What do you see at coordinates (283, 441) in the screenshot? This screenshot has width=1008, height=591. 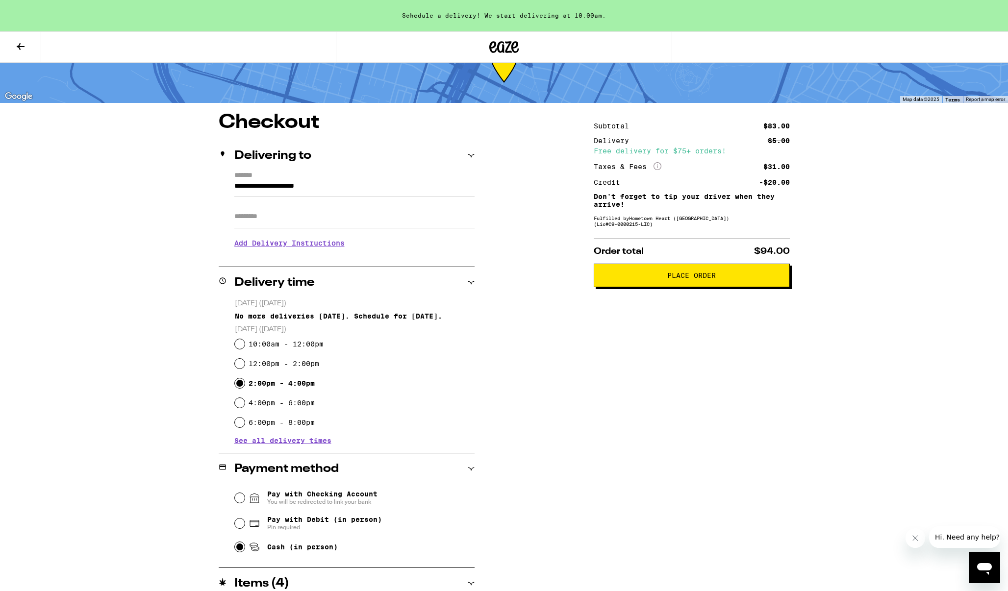 I see `button: See all delivery times` at bounding box center [283, 441].